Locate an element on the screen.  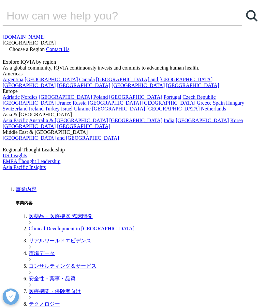
a: Asia Pacific is located at coordinates (15, 120).